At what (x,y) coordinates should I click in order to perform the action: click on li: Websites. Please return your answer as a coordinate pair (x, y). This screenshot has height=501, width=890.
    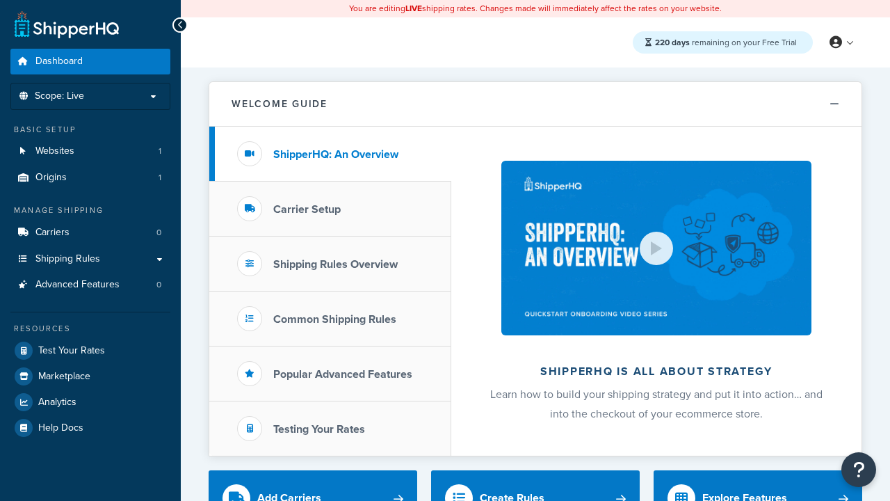
    Looking at the image, I should click on (90, 151).